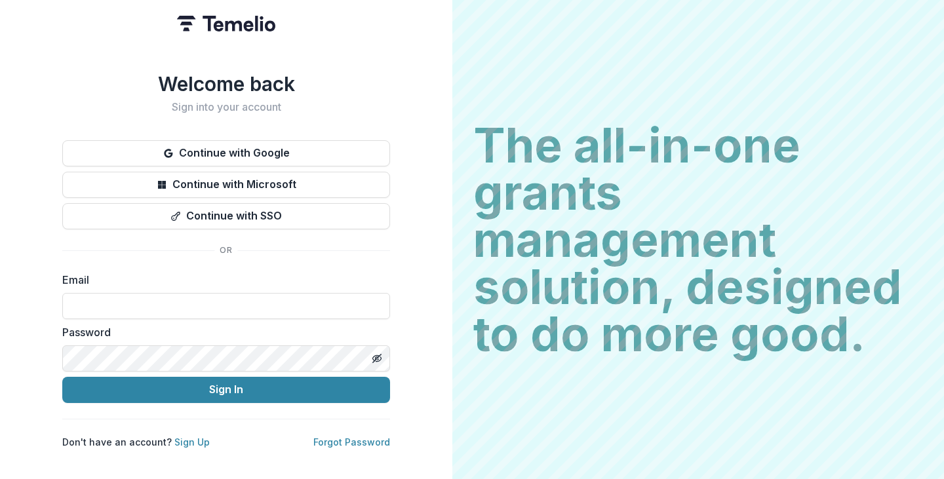 Image resolution: width=944 pixels, height=479 pixels. I want to click on button: Continue with Google, so click(226, 153).